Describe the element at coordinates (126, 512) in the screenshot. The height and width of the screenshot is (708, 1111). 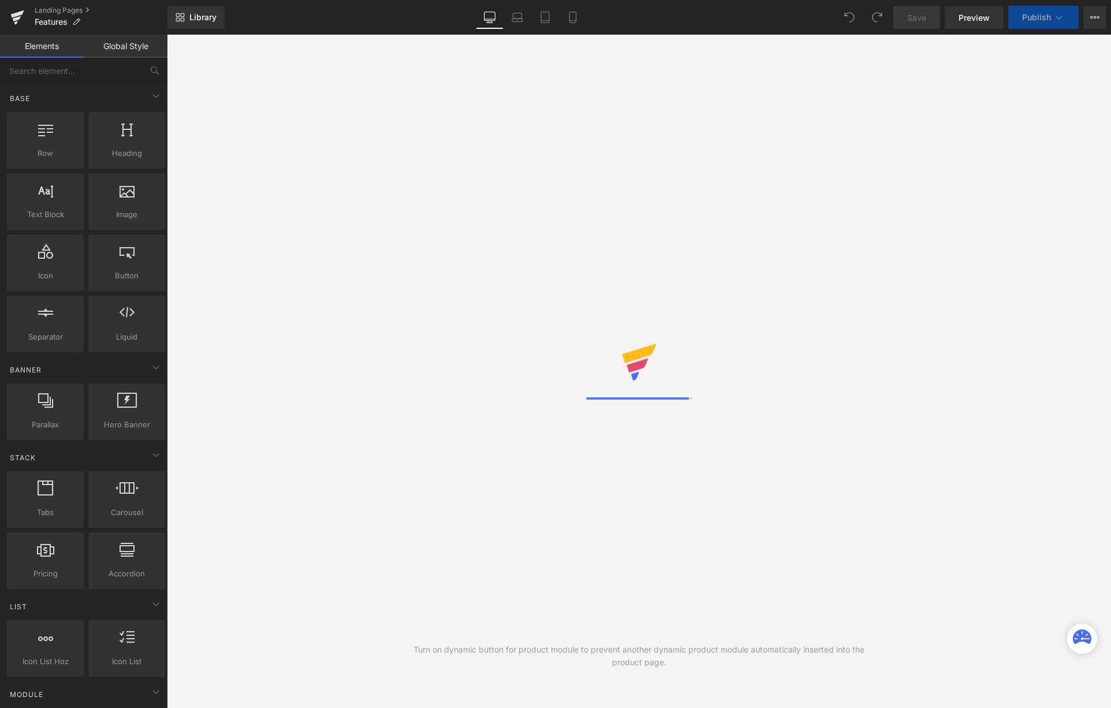
I see `span: Carousel` at that location.